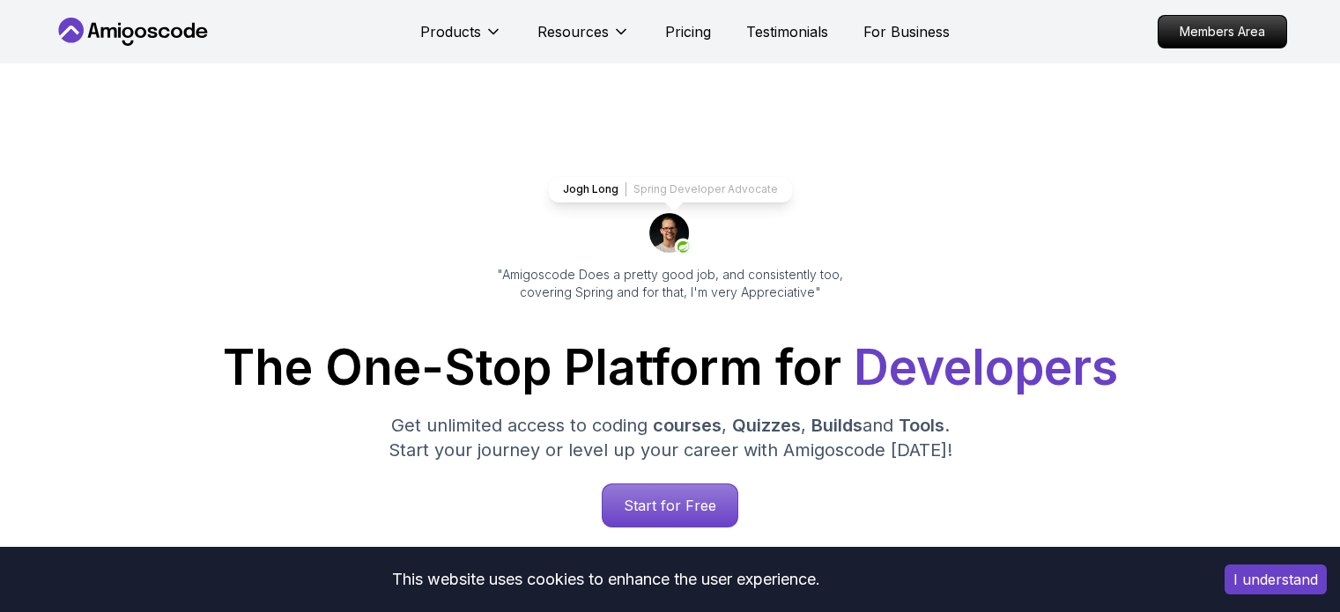 The width and height of the screenshot is (1340, 612). I want to click on a: Members Area, so click(1222, 32).